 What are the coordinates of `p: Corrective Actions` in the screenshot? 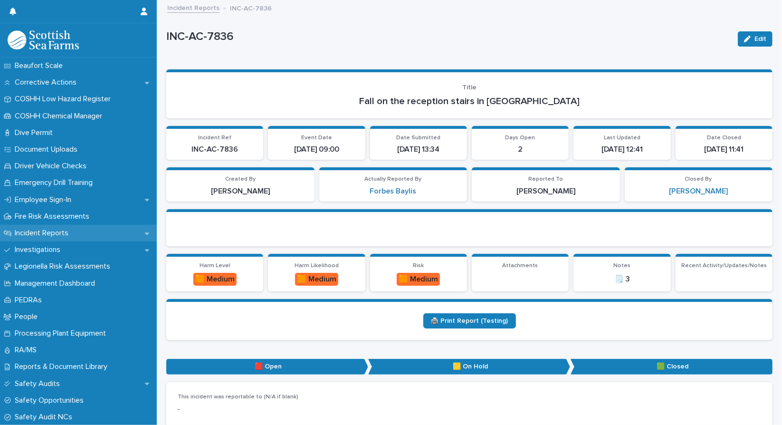 It's located at (48, 82).